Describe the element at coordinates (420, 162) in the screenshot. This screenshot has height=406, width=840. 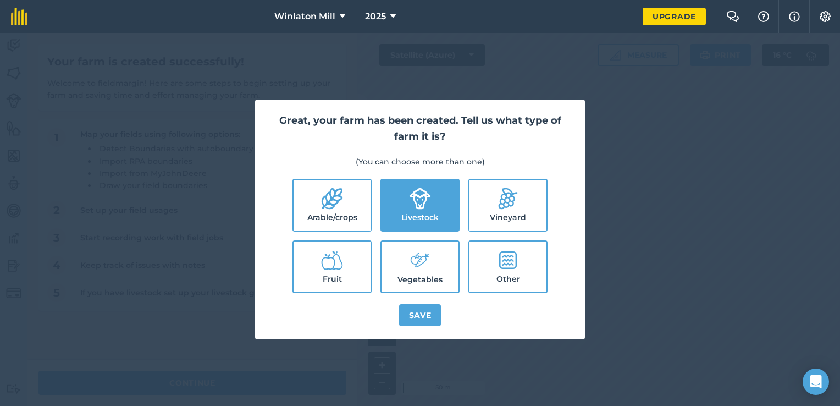
I see `p: (You can choose more than one)` at that location.